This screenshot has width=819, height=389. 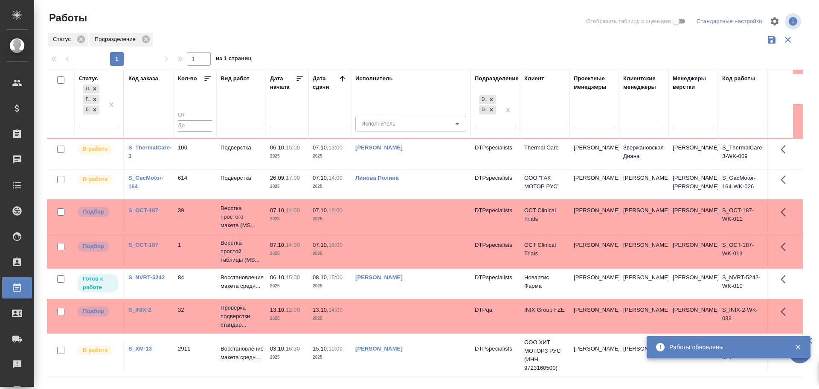 What do you see at coordinates (187, 79) in the screenshot?
I see `div: Кол-во` at bounding box center [187, 79].